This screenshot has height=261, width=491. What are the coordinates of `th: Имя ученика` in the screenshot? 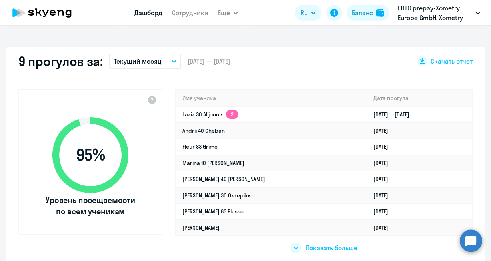 It's located at (272, 98).